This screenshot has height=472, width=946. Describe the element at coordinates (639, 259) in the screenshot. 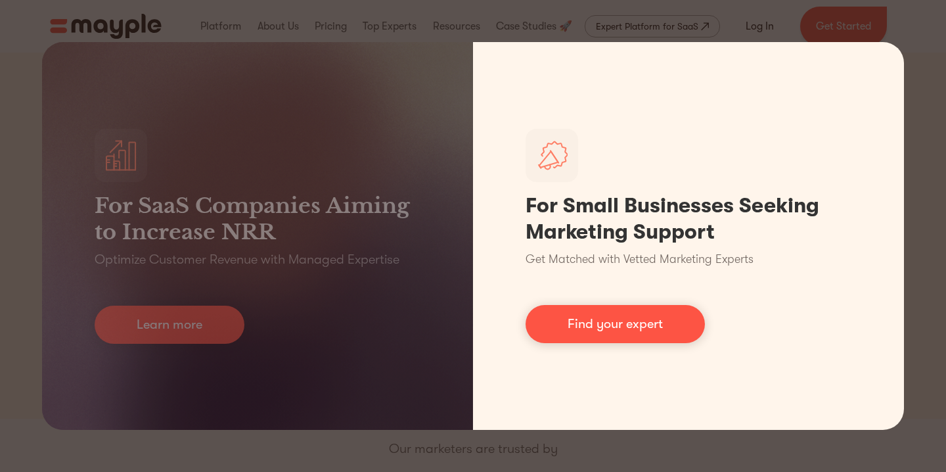

I see `p: Get Matched with Vetted Marketing Experts` at that location.